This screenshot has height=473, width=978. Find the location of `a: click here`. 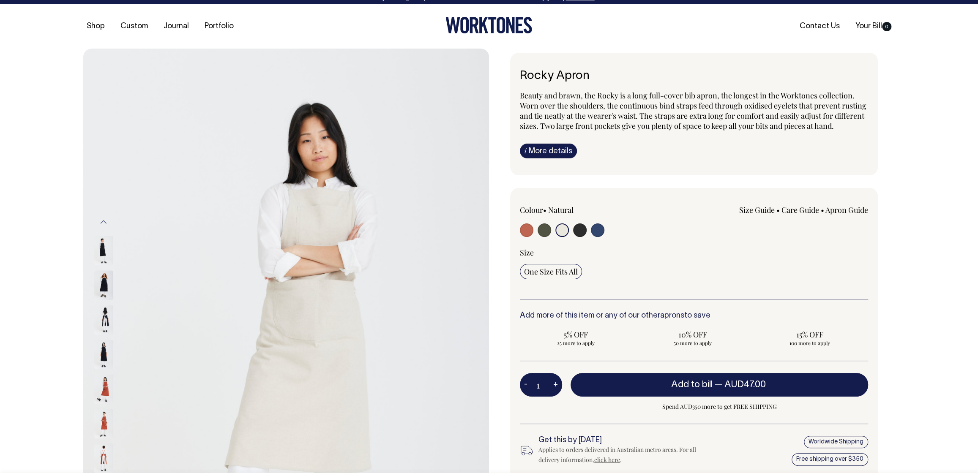

a: click here is located at coordinates (607, 460).